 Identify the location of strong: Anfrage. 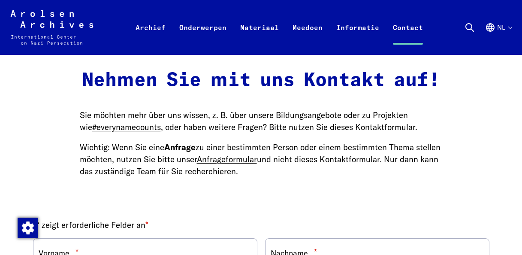
(180, 147).